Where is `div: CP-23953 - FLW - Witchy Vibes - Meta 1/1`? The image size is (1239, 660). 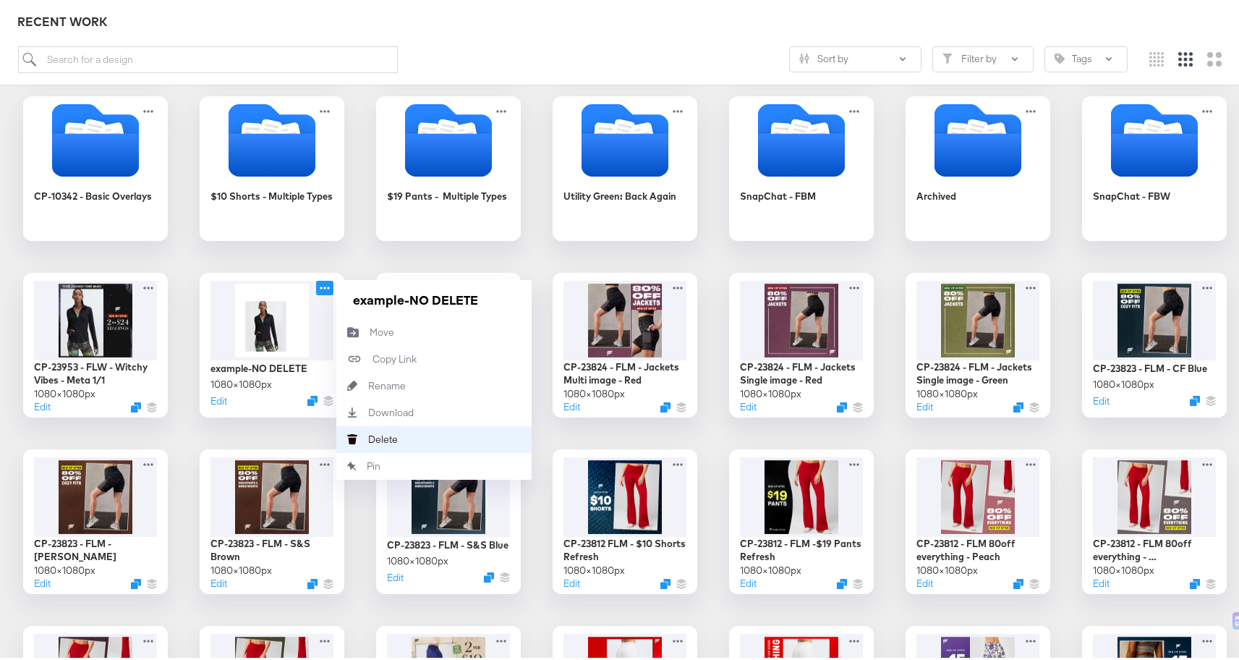
div: CP-23953 - FLW - Witchy Vibes - Meta 1/1 is located at coordinates (96, 370).